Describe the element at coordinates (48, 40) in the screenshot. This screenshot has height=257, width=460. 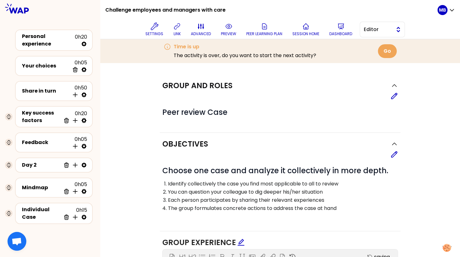
I see `div: Personal experience` at that location.